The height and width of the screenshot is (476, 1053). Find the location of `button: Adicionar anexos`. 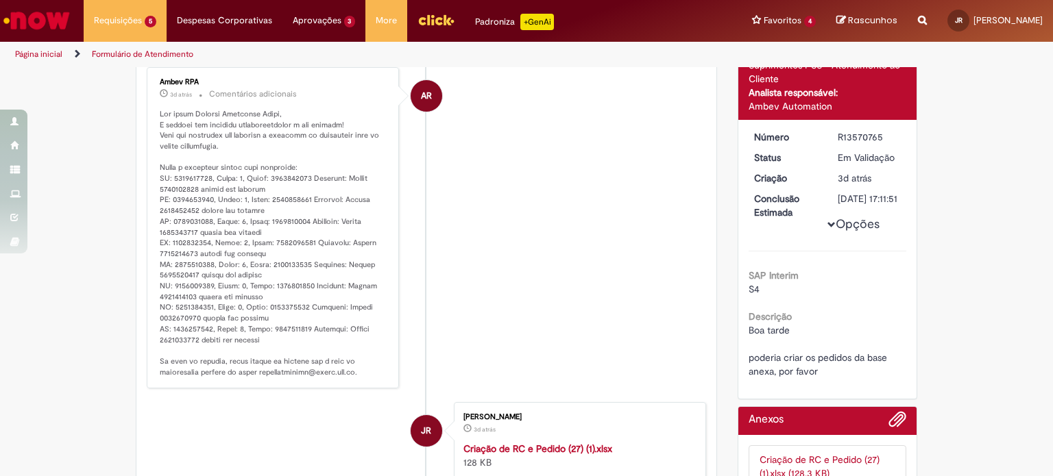

button: Adicionar anexos is located at coordinates (897, 423).